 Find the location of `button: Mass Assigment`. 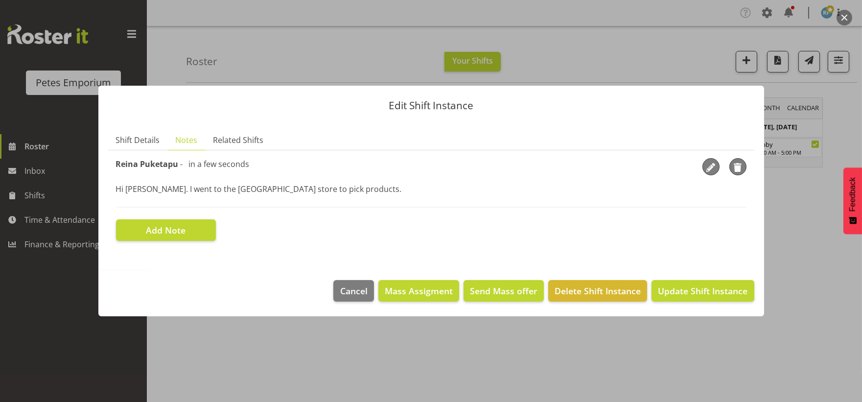

button: Mass Assigment is located at coordinates (419, 291).